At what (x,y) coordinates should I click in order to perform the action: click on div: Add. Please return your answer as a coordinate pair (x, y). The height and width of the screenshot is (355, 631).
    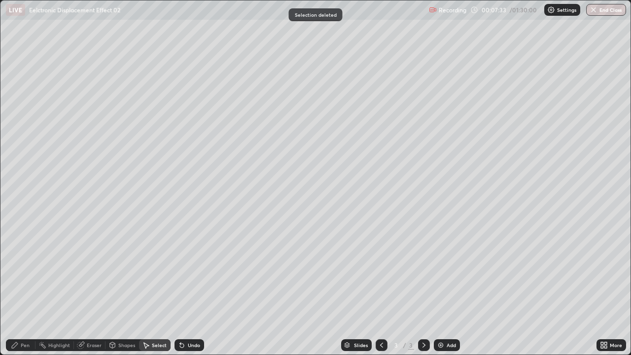
    Looking at the image, I should click on (451, 345).